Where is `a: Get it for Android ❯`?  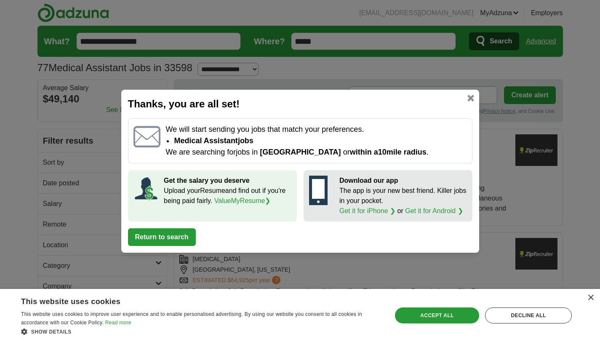
a: Get it for Android ❯ is located at coordinates (434, 211).